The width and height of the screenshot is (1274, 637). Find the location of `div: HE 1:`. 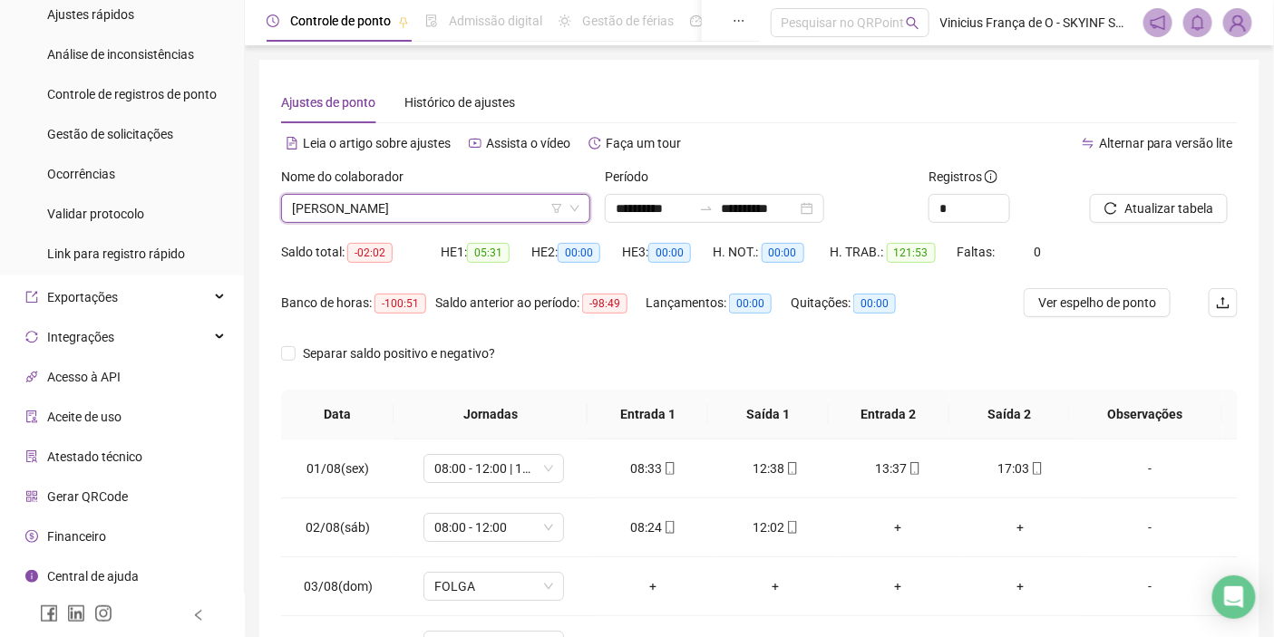

div: HE 1: is located at coordinates (486, 252).